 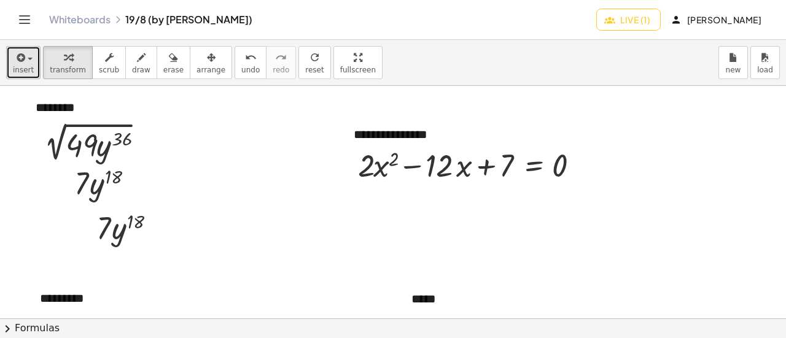 I want to click on button: insert, so click(x=23, y=63).